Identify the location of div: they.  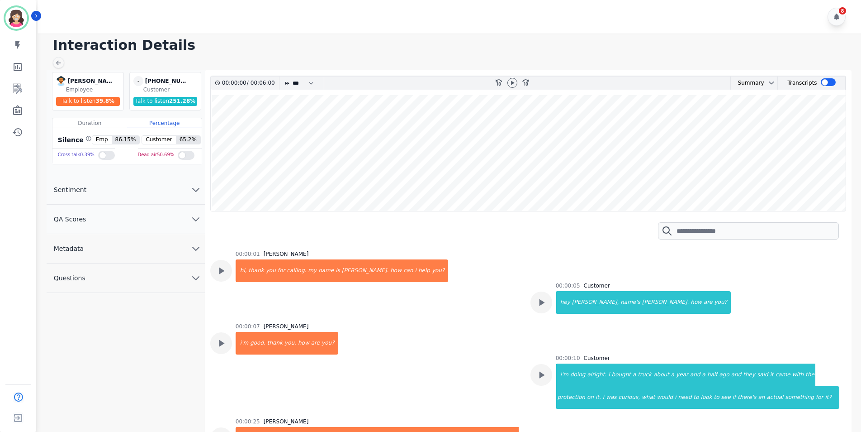
(749, 375).